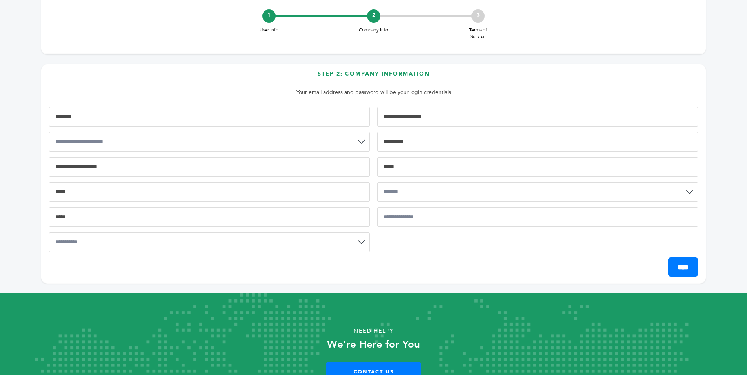 This screenshot has width=747, height=375. I want to click on div: 2, so click(374, 16).